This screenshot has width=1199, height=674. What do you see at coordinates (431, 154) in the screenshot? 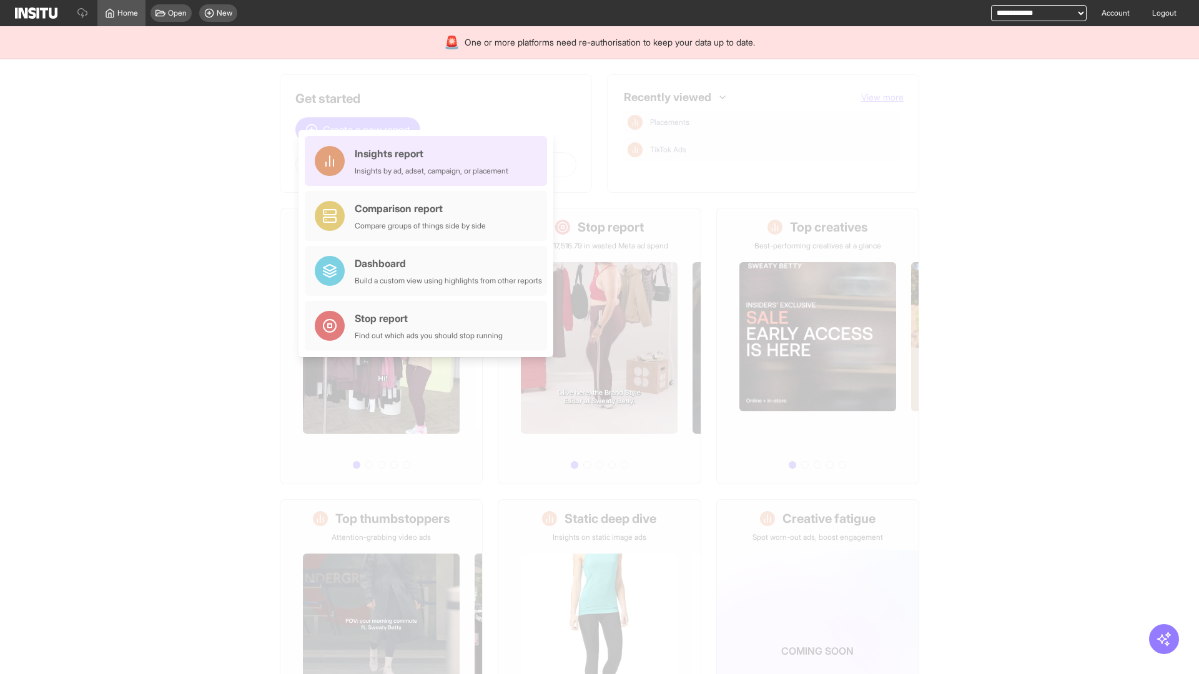
I see `div: Insights report` at bounding box center [431, 154].